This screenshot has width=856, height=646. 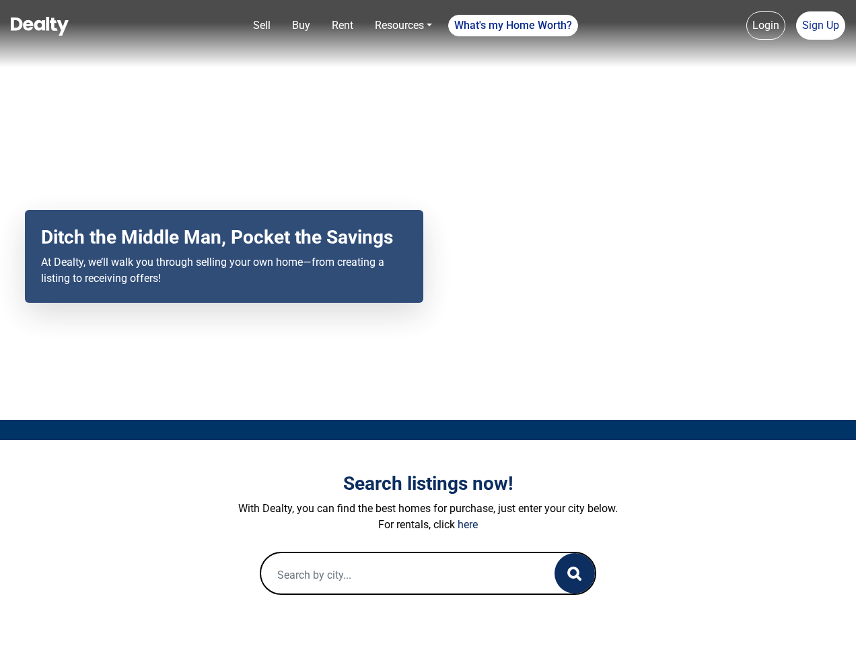 What do you see at coordinates (301, 26) in the screenshot?
I see `a: Buy` at bounding box center [301, 26].